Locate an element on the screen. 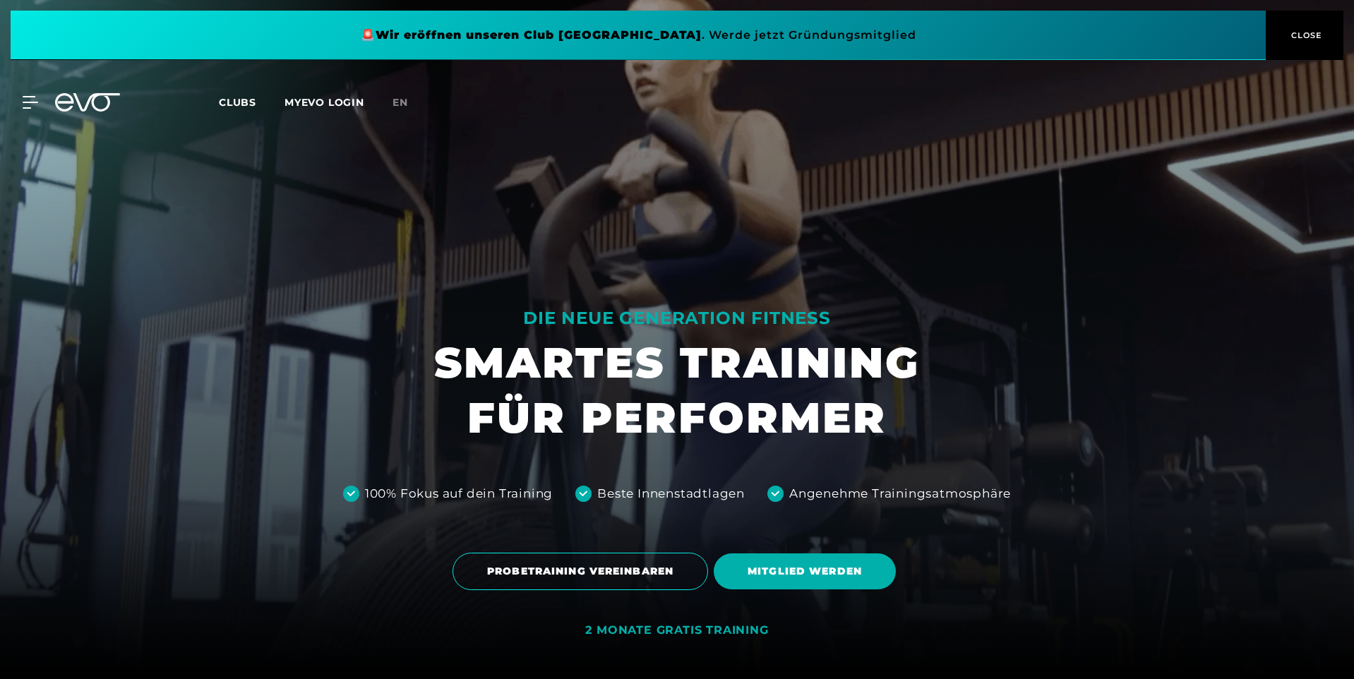 The height and width of the screenshot is (679, 1354). div: DIE NEUE GENERATION FITNESS is located at coordinates (677, 318).